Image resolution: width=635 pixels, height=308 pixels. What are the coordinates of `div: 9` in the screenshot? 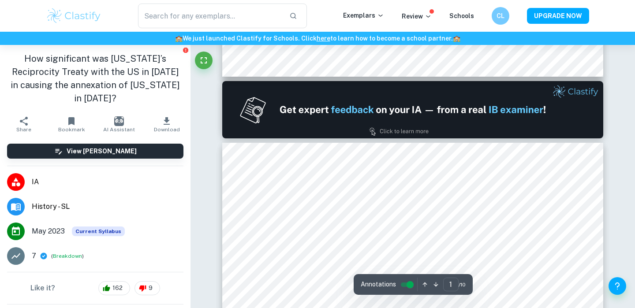 It's located at (147, 288).